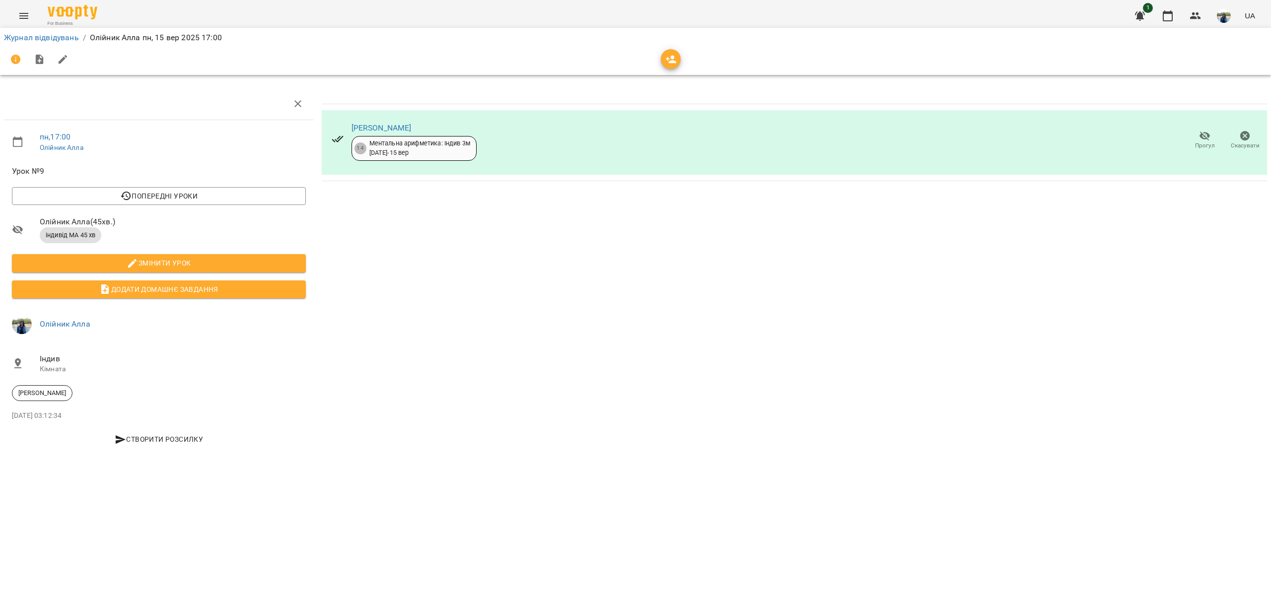 The image size is (1271, 608). I want to click on button: Додати домашнє завдання, so click(159, 290).